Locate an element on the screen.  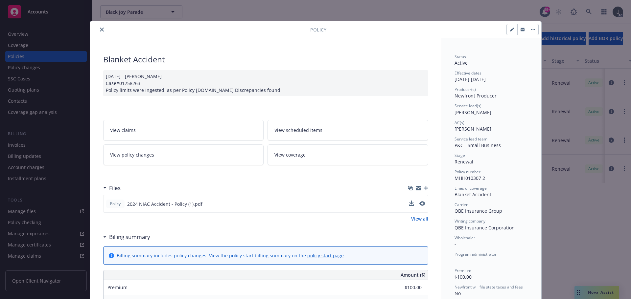
span: Carrier is located at coordinates (461, 205).